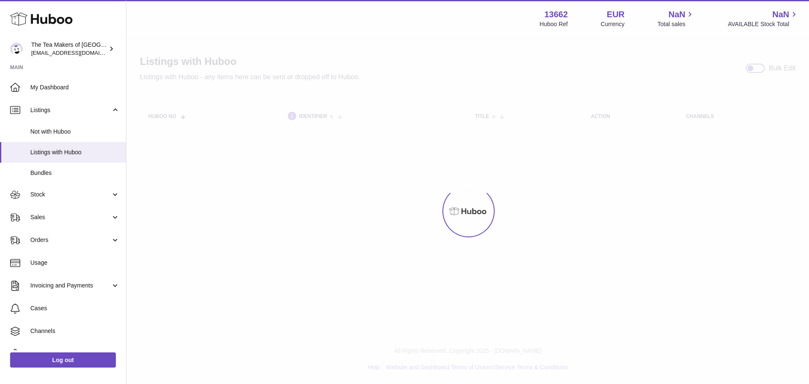 This screenshot has height=384, width=809. What do you see at coordinates (75, 173) in the screenshot?
I see `span: Bundles` at bounding box center [75, 173].